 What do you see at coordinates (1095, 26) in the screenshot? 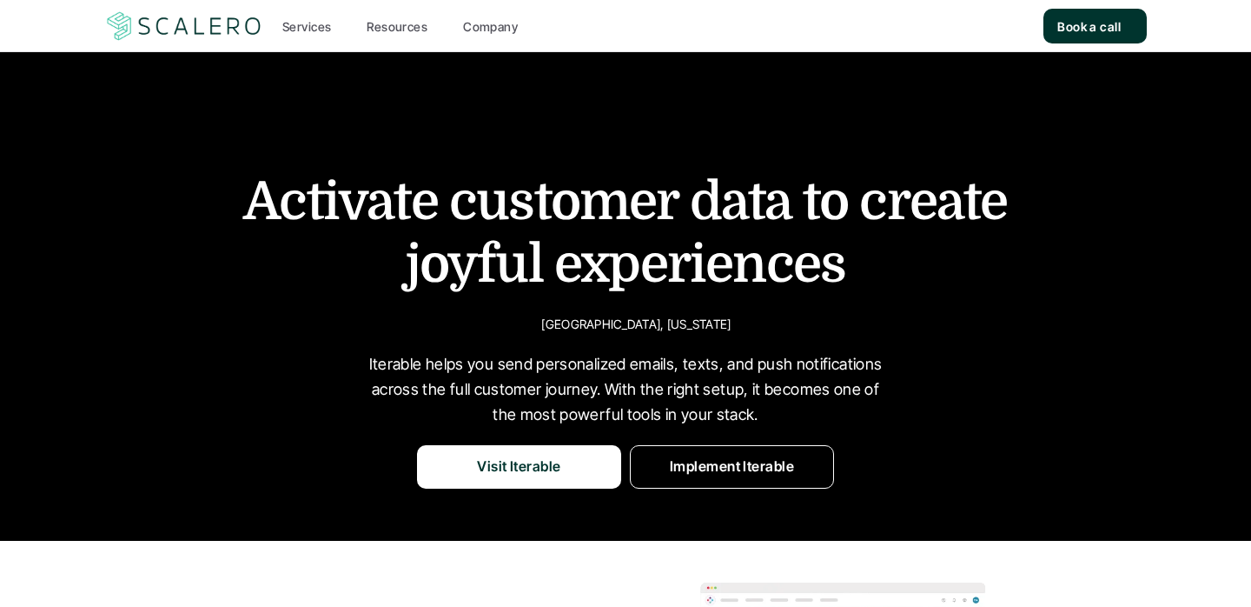
I see `a: Book a call` at bounding box center [1095, 26].